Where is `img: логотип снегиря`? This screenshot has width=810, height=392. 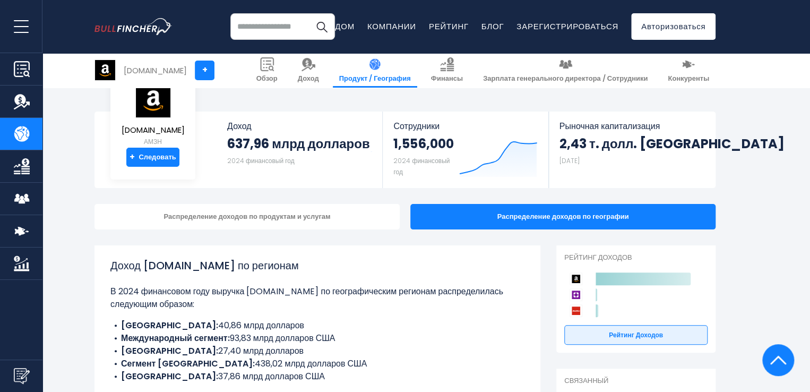 img: логотип снегиря is located at coordinates (133, 26).